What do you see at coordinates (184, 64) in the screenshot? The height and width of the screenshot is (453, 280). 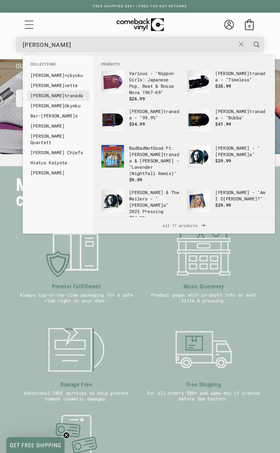 I see `li: Products` at bounding box center [184, 64].